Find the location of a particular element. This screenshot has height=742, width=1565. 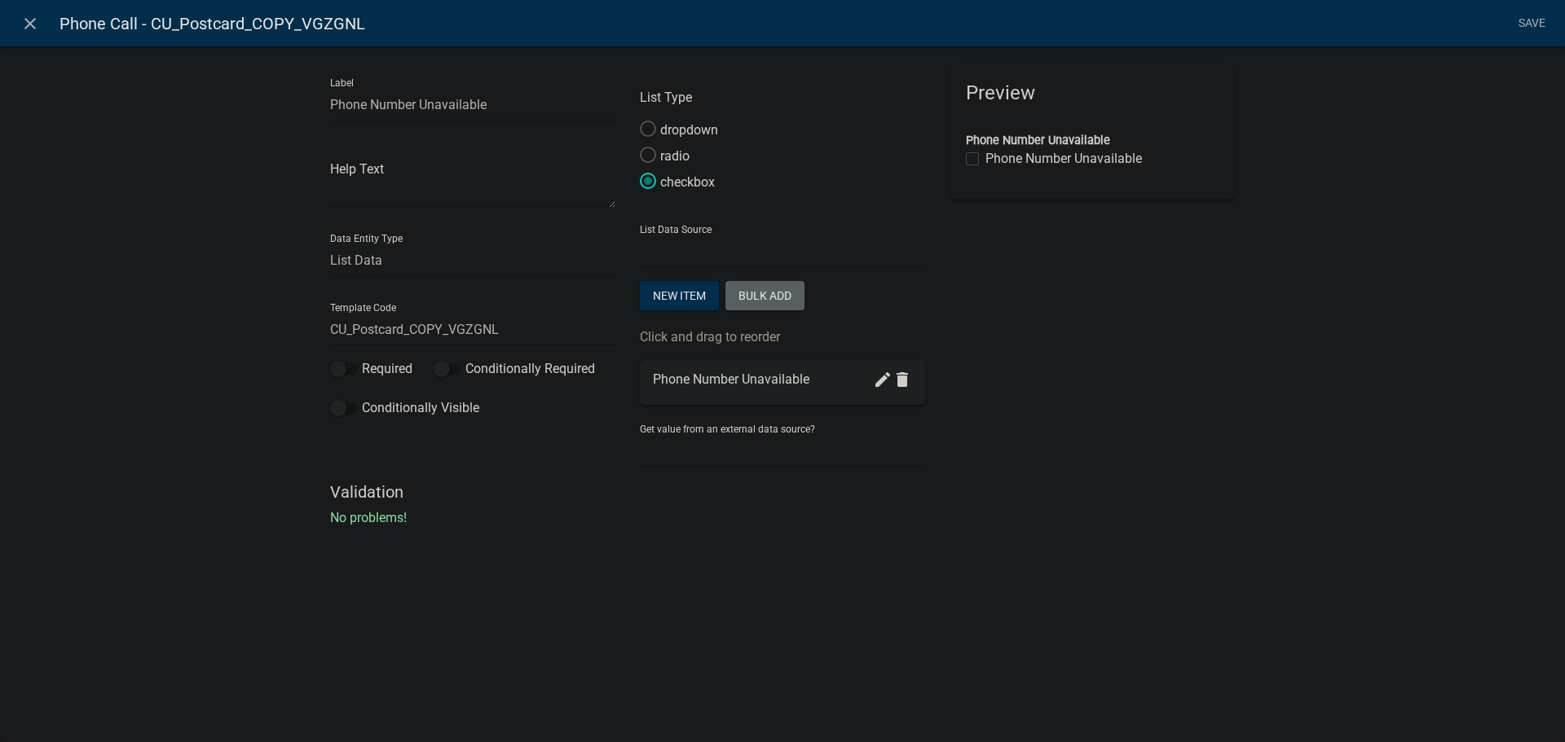

label: Conditionally Visible is located at coordinates (404, 408).